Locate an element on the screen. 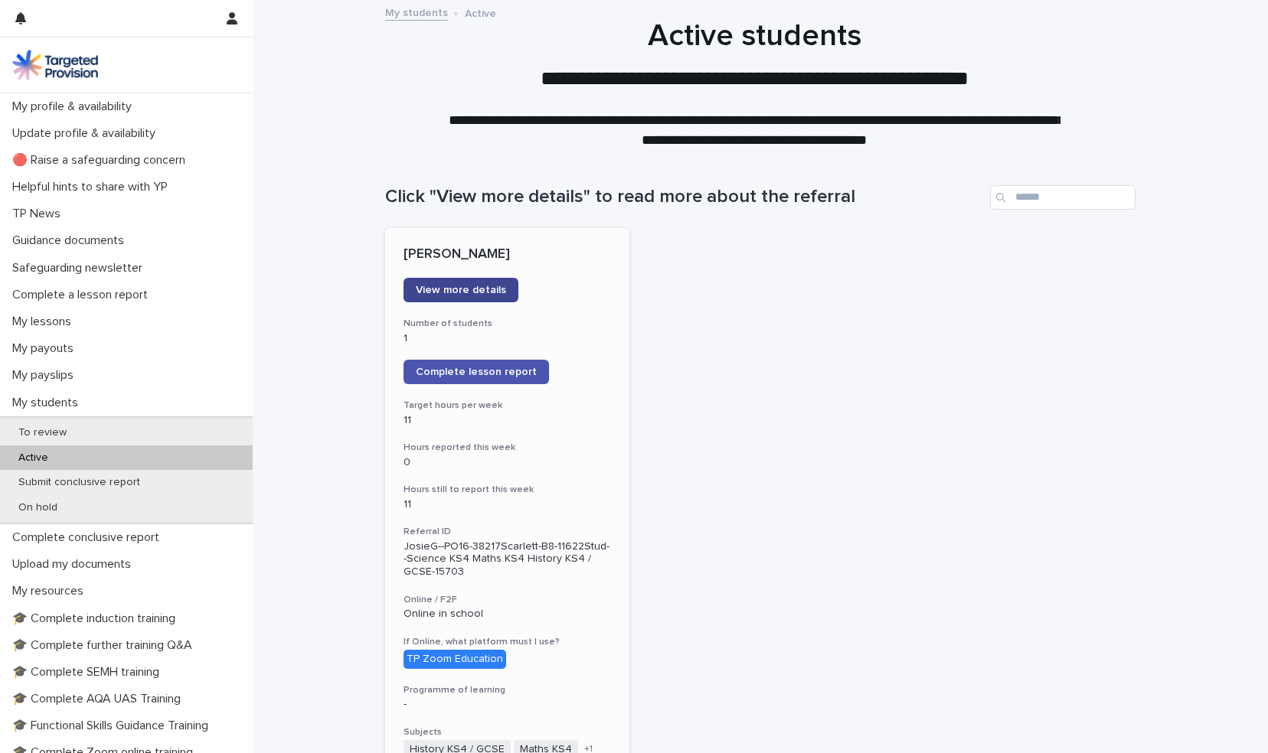 The height and width of the screenshot is (753, 1268). input: Search is located at coordinates (1062, 197).